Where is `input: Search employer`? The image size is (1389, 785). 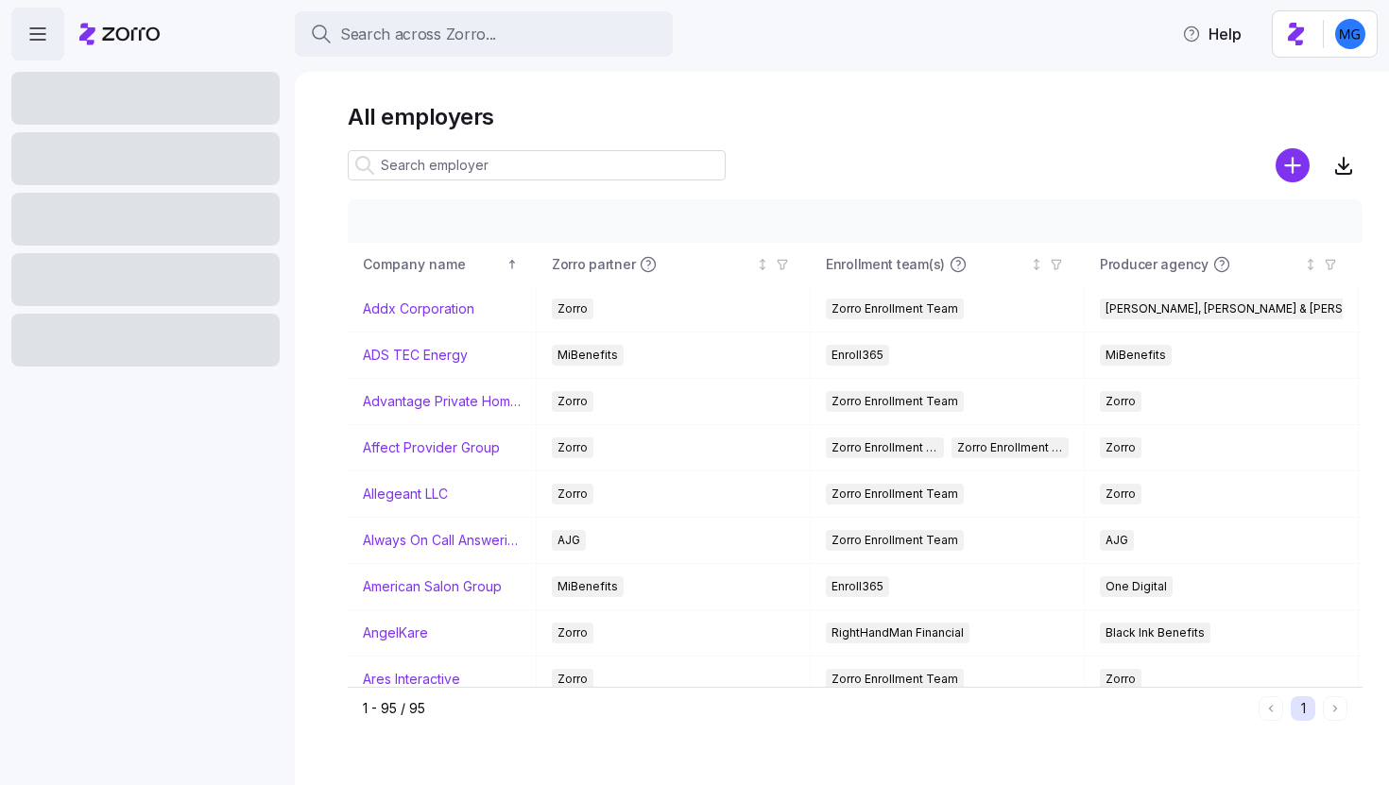 input: Search employer is located at coordinates (537, 165).